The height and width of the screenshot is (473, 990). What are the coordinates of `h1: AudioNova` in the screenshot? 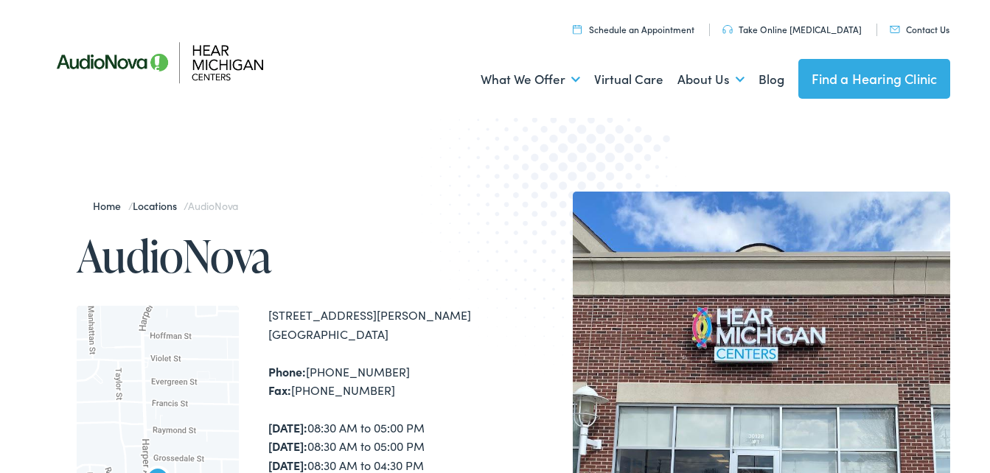 It's located at (286, 256).